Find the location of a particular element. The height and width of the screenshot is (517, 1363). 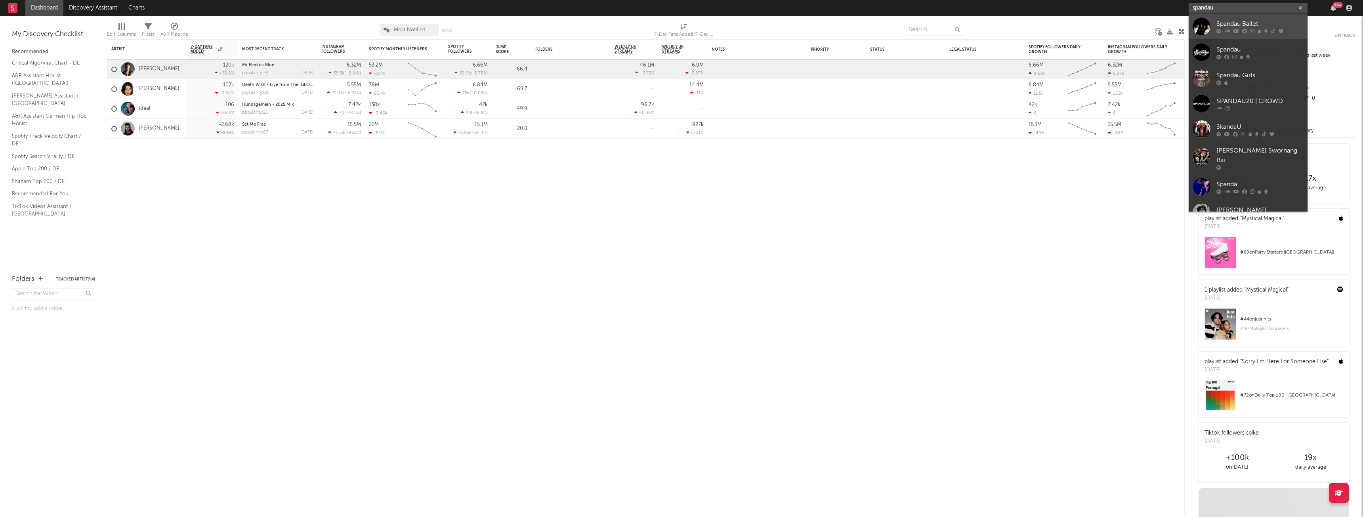

button: Tracked Artists(4) is located at coordinates (75, 279).